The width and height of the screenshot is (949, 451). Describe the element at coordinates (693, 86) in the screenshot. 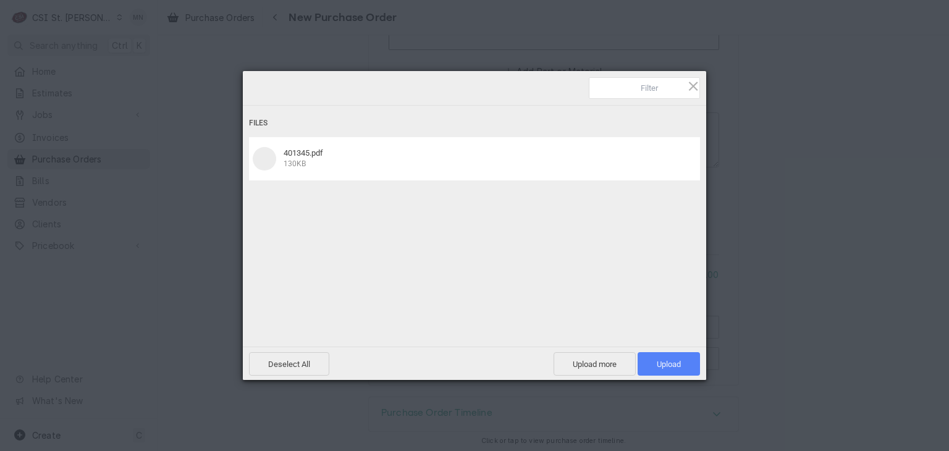

I see `span: Click here or hit ESC to close picker` at that location.